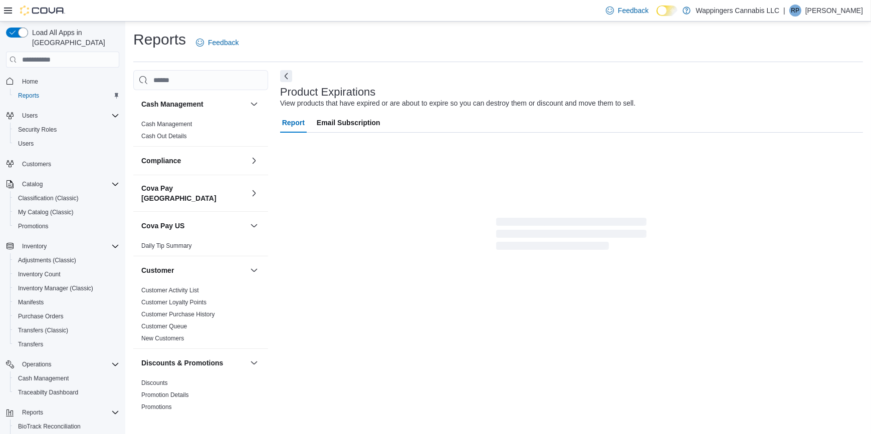 The image size is (871, 434). What do you see at coordinates (67, 317) in the screenshot?
I see `button: Purchase Orders` at bounding box center [67, 317].